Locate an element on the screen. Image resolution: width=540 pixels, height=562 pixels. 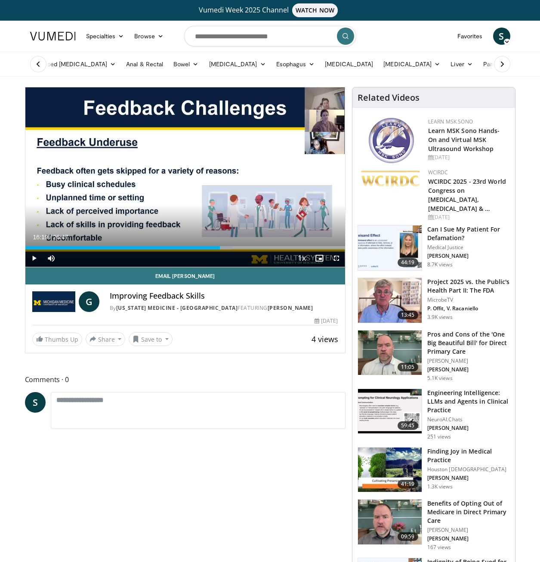
button: Share is located at coordinates (105, 339).